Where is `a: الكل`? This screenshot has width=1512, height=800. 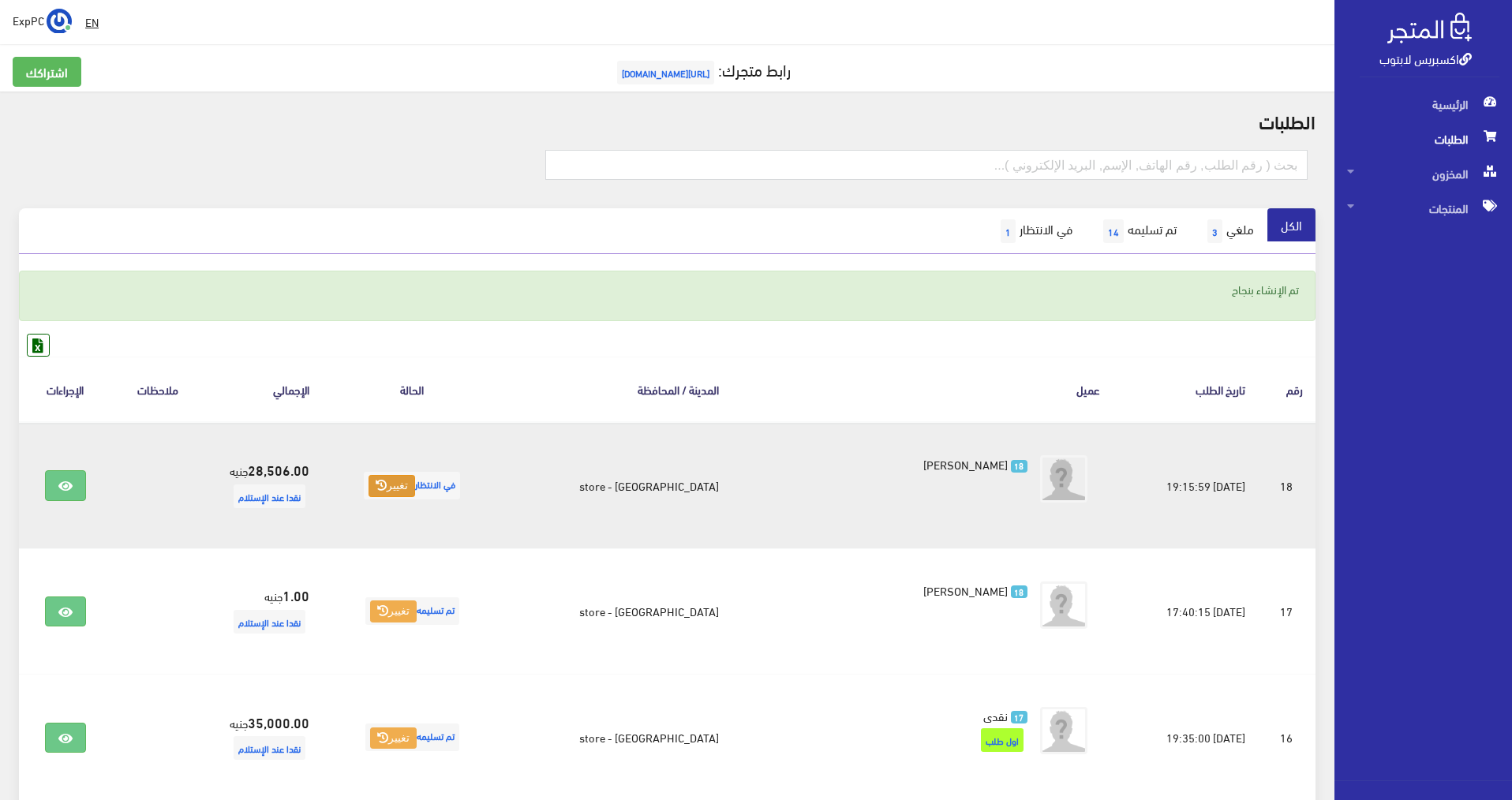
a: الكل is located at coordinates (1290, 224).